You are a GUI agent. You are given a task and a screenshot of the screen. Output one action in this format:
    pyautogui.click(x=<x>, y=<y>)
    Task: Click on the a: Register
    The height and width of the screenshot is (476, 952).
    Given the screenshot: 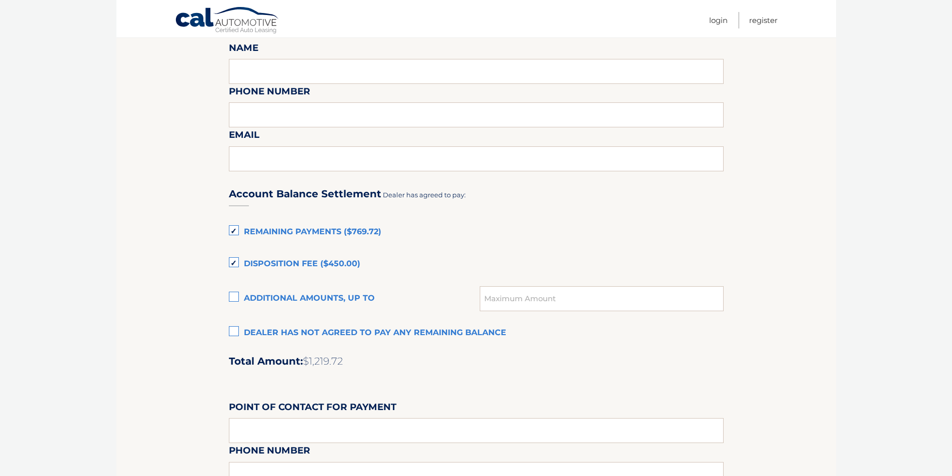 What is the action you would take?
    pyautogui.click(x=763, y=20)
    